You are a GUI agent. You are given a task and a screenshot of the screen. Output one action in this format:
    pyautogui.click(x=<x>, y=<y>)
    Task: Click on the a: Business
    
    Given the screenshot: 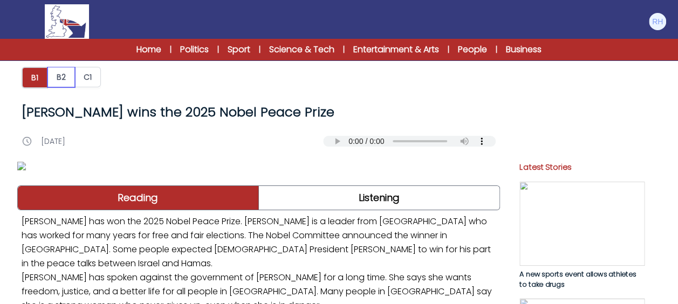 What is the action you would take?
    pyautogui.click(x=524, y=50)
    